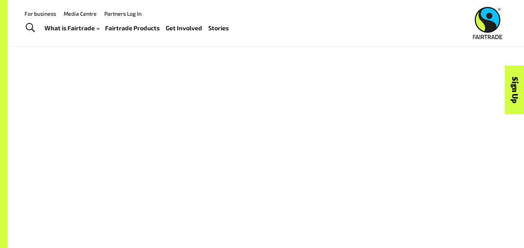  I want to click on a: Stories, so click(218, 28).